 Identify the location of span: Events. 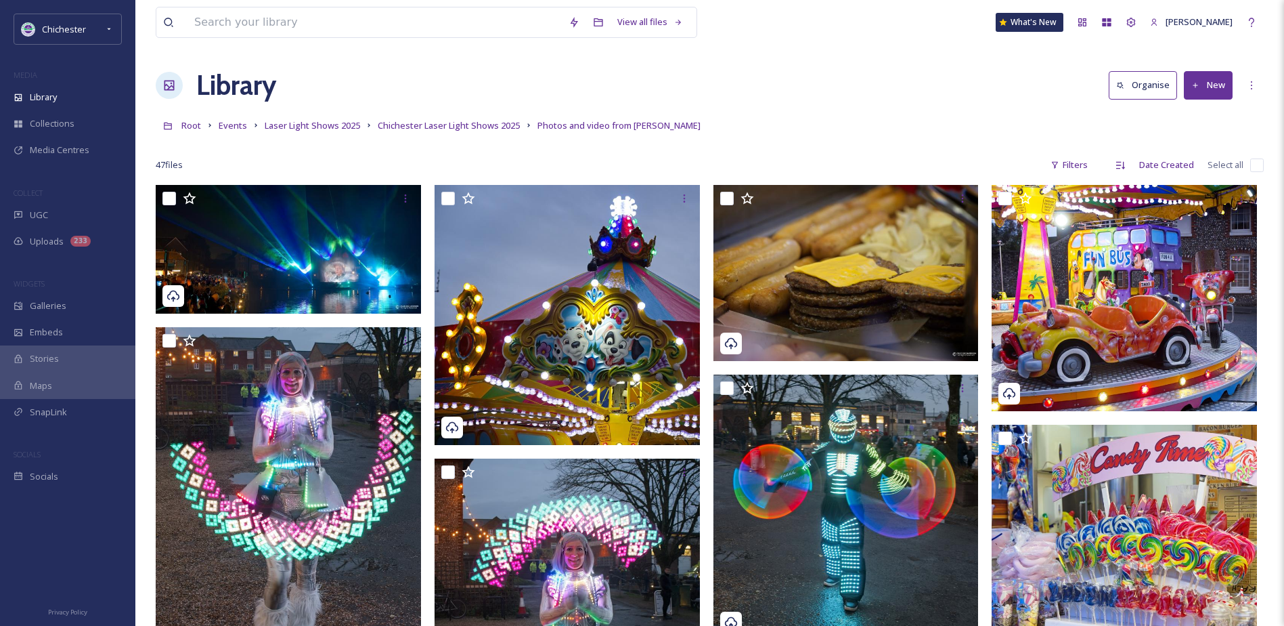
(233, 125).